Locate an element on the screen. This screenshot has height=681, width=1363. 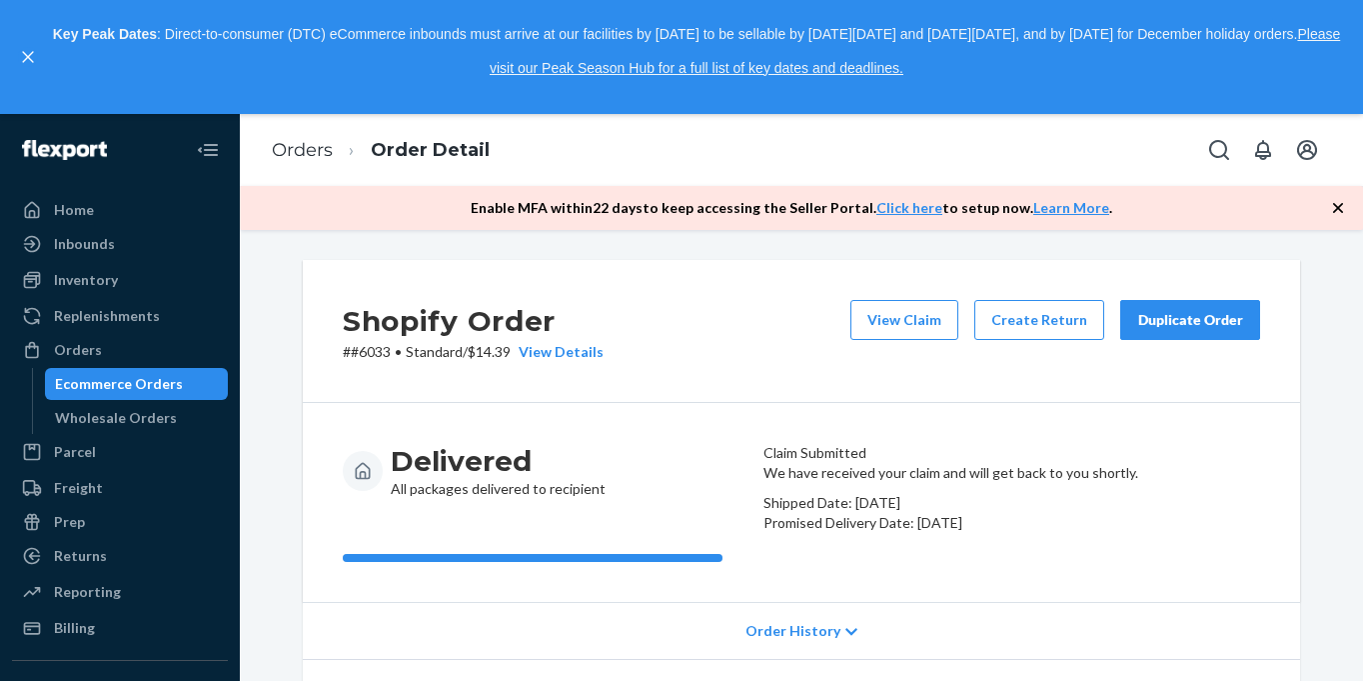
h2: Shopify Order is located at coordinates (473, 321).